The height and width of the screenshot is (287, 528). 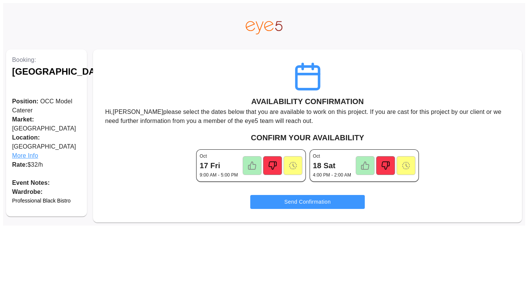 I want to click on h6: AVAILABILITY CONFIRMATION, so click(x=307, y=102).